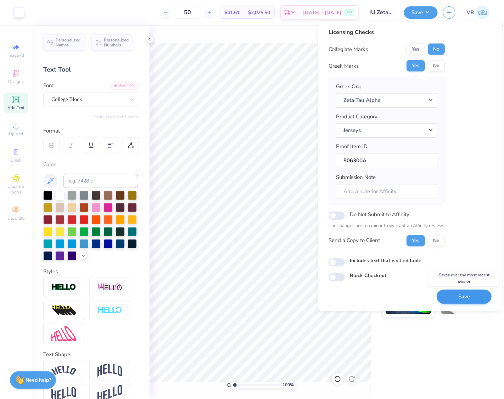  What do you see at coordinates (386, 191) in the screenshot?
I see `input: Add a note for Affinity` at bounding box center [386, 191].